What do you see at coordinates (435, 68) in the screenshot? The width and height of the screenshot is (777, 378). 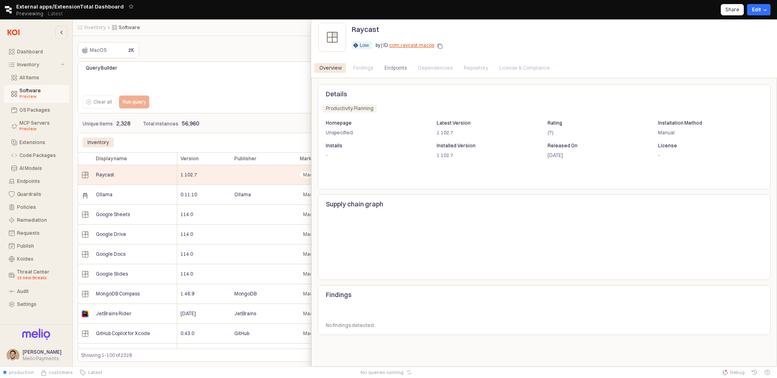 I see `div: Dependencies` at bounding box center [435, 68].